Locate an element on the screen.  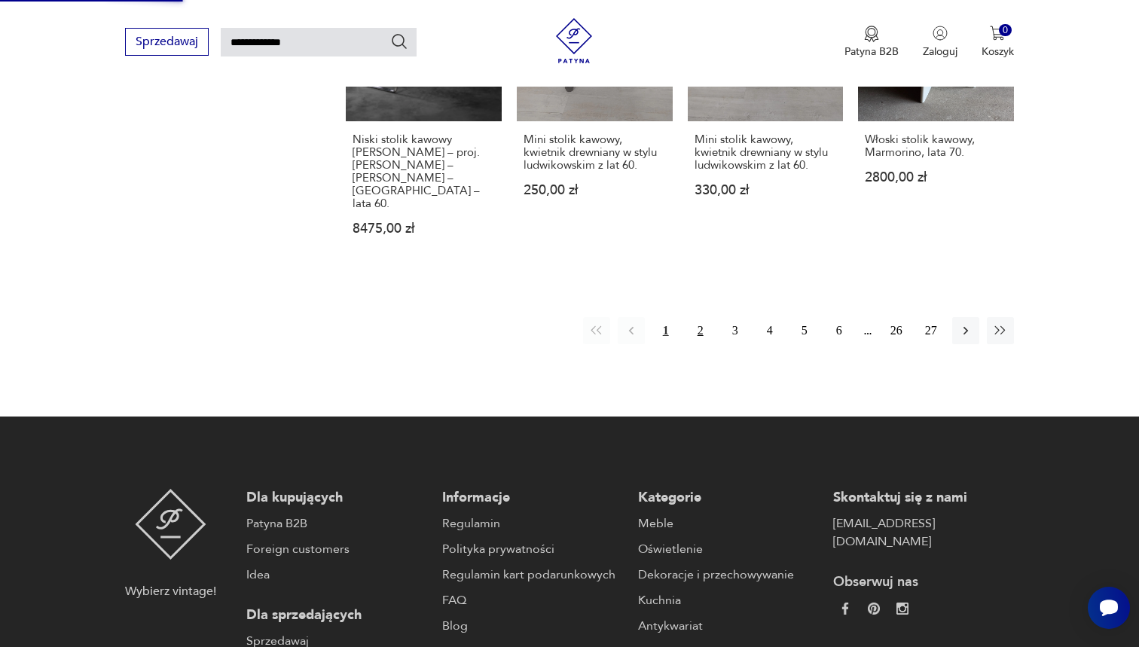
img: da9060093f698e4c3cedc1453eec5031.webp is located at coordinates (845, 609).